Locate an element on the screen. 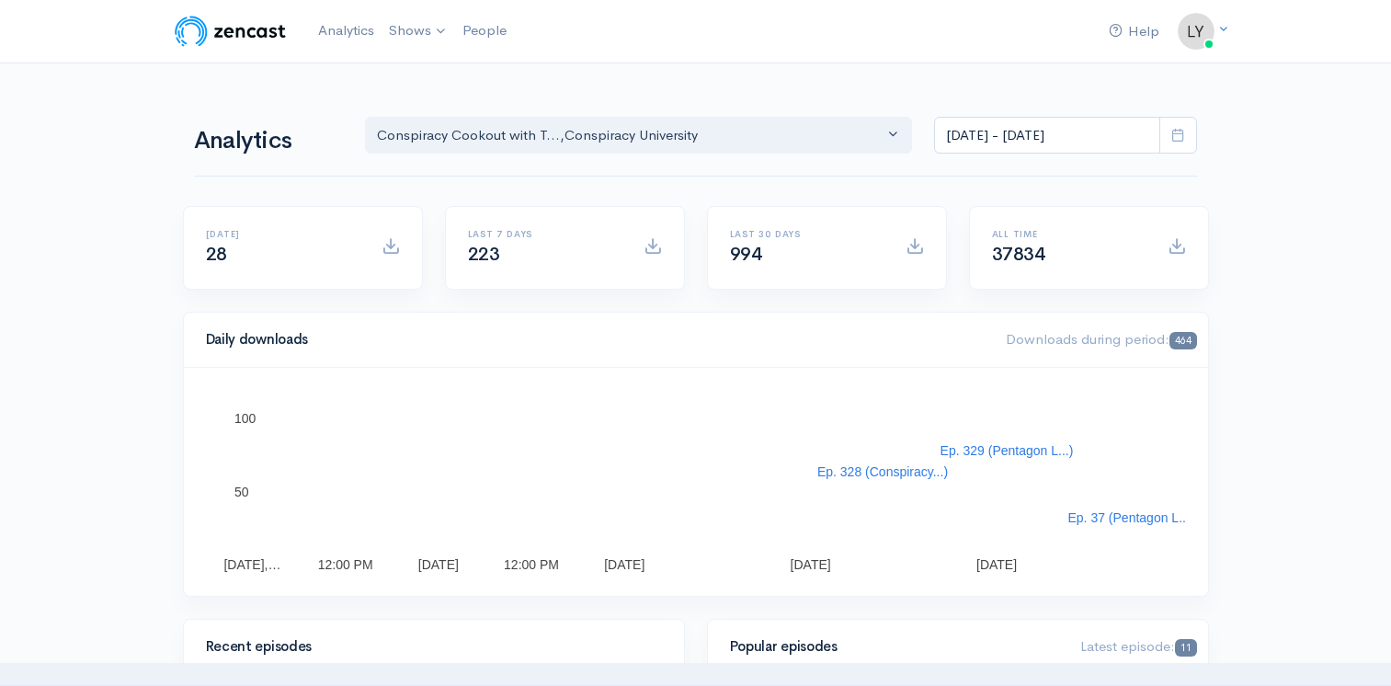  h6: Last 30 days is located at coordinates (806, 234).